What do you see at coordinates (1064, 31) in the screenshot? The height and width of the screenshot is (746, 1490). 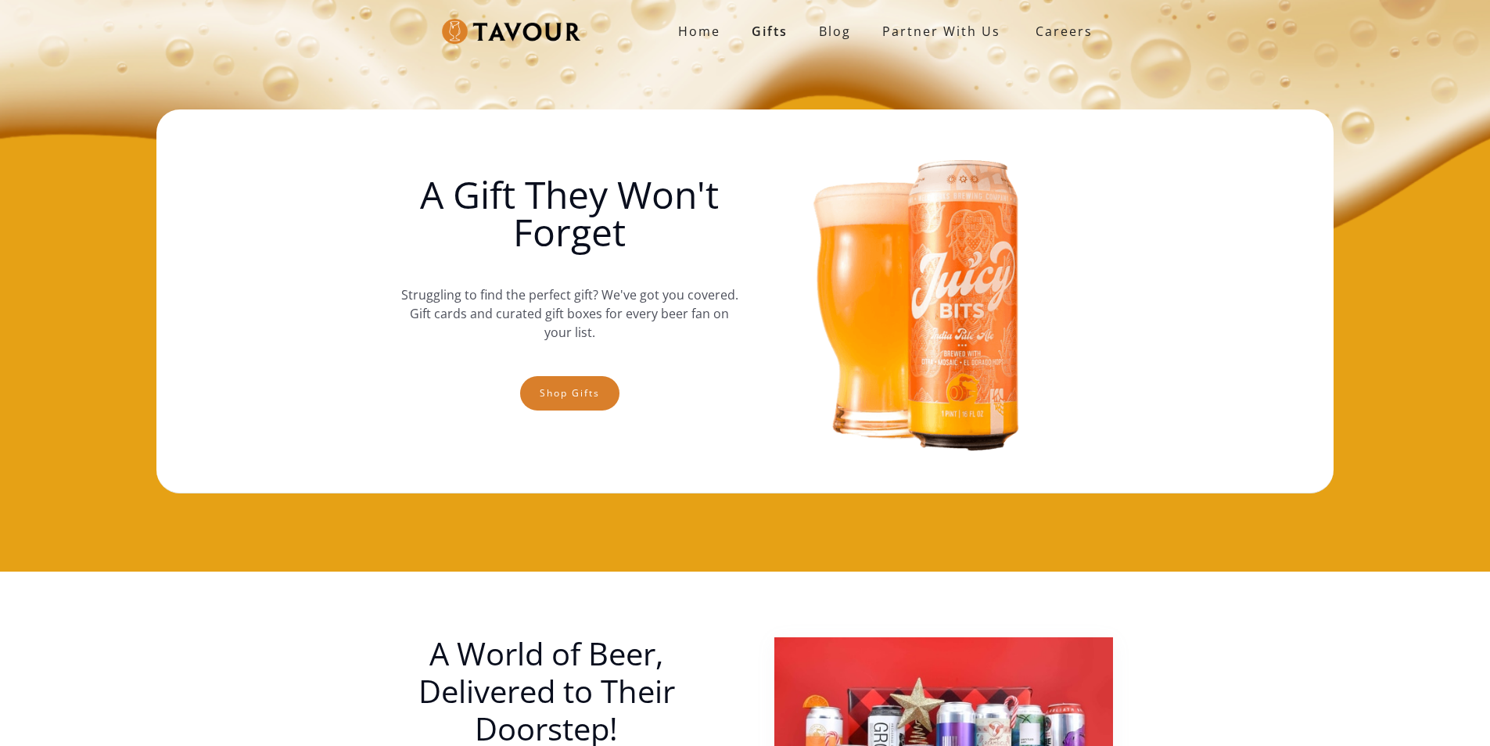 I see `strong: Careers` at bounding box center [1064, 31].